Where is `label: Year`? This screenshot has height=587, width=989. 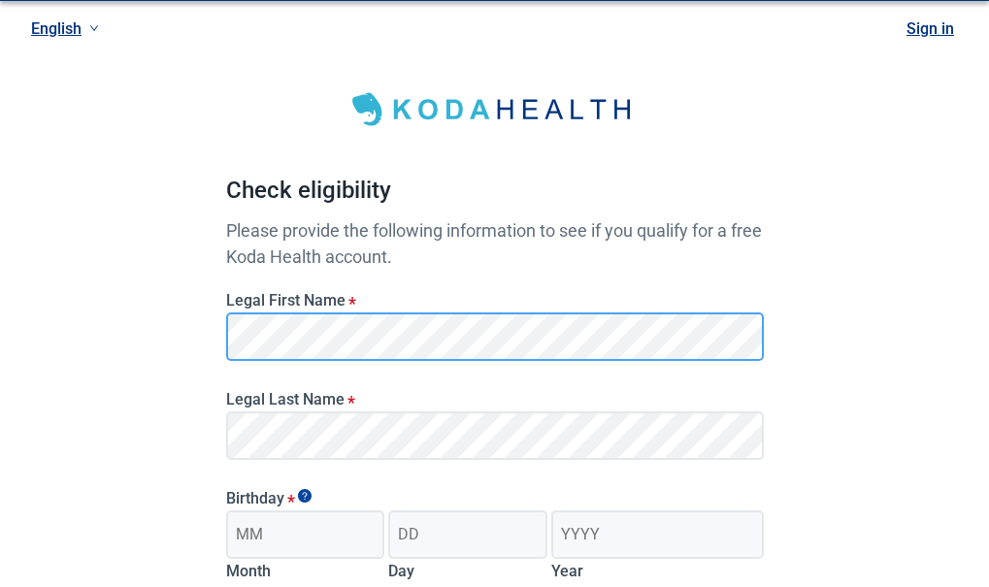
label: Year is located at coordinates (567, 571).